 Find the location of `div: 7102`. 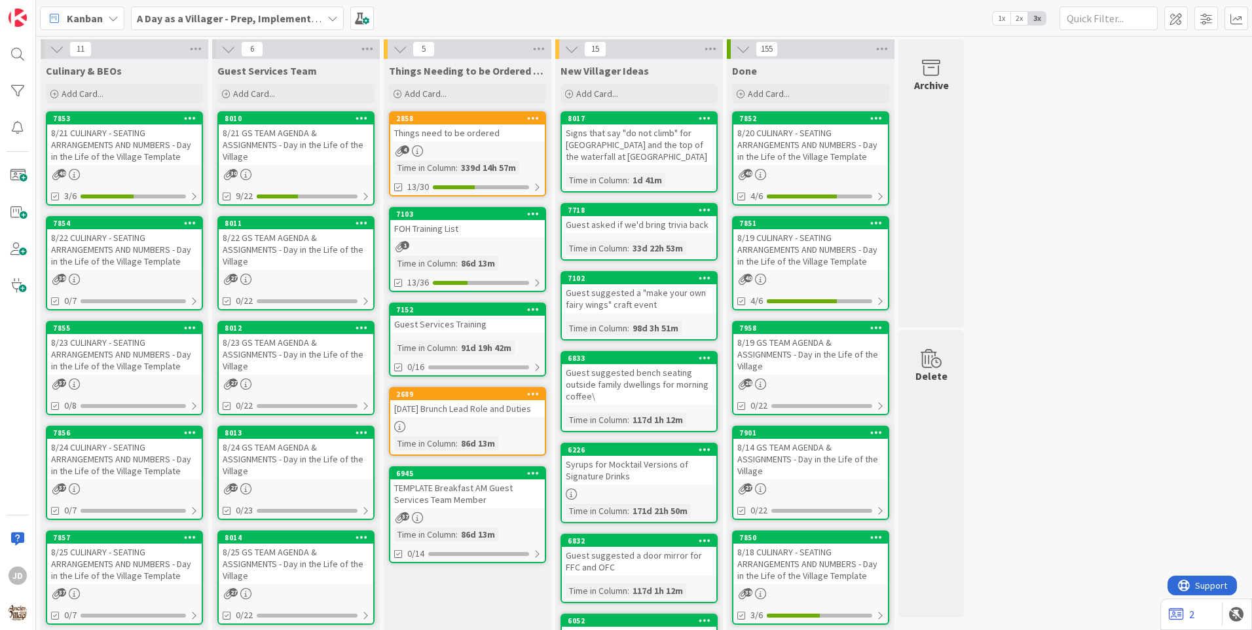

div: 7102 is located at coordinates (642, 278).